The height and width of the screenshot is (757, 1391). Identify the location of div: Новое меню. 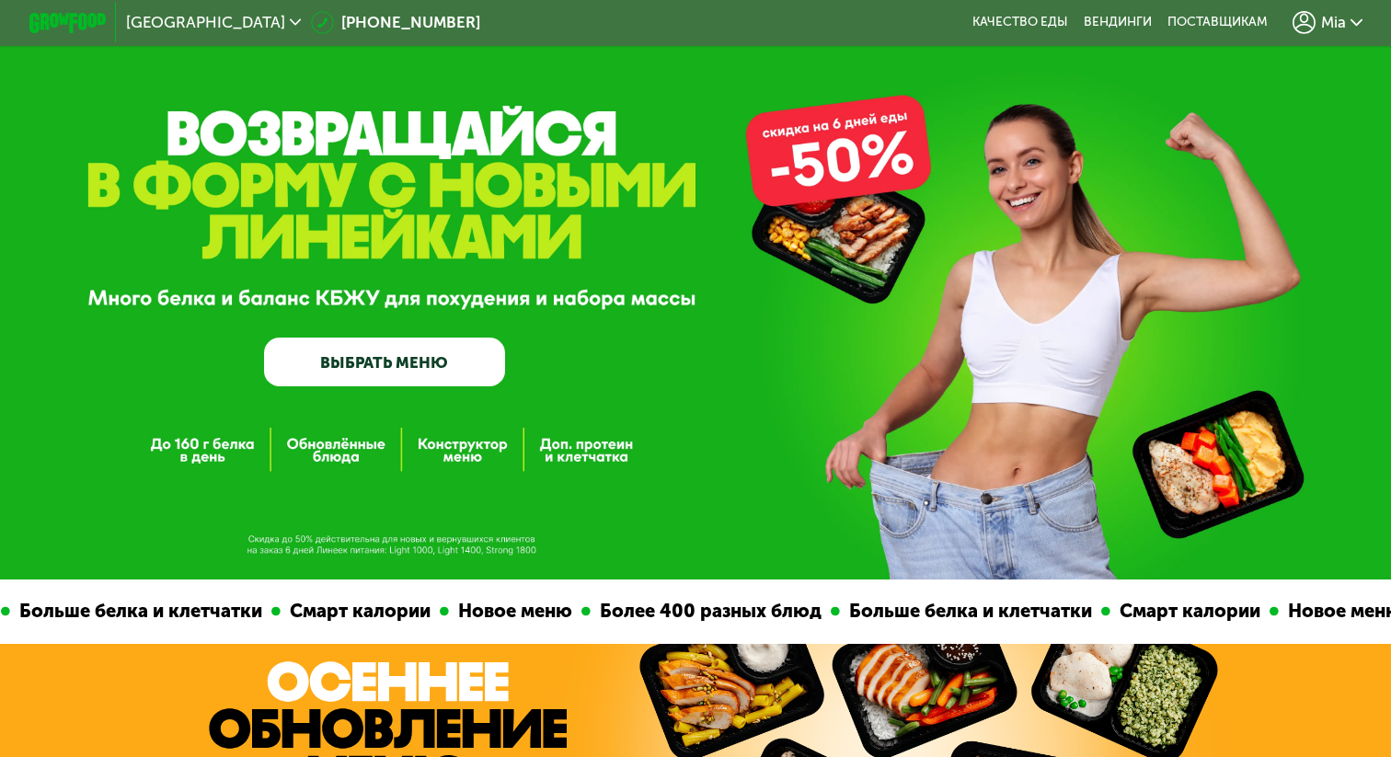
(512, 611).